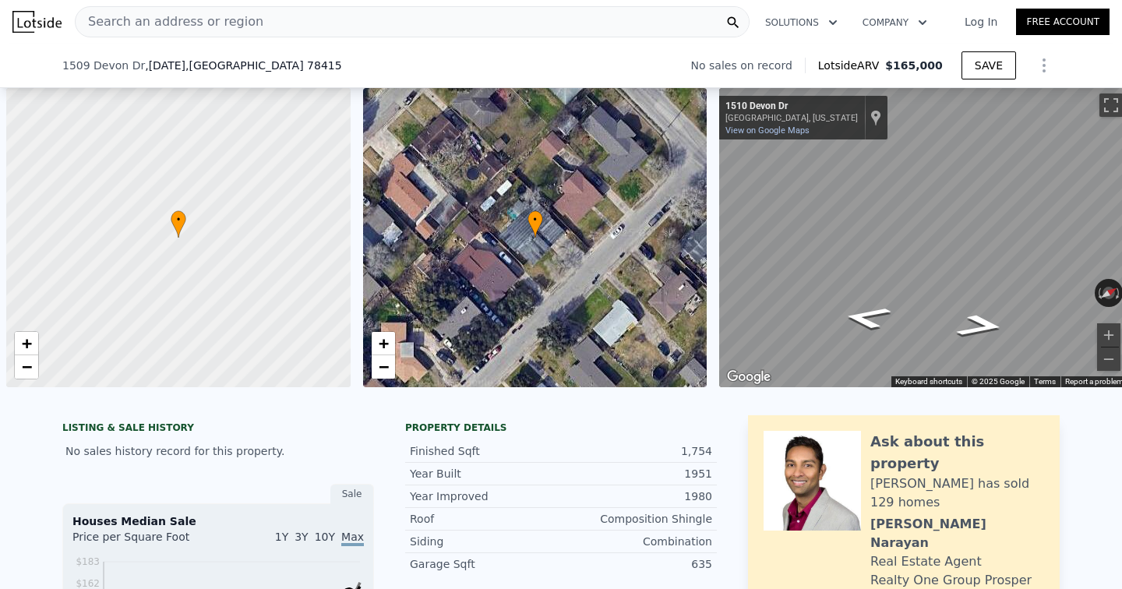  Describe the element at coordinates (281, 537) in the screenshot. I see `span: 1Y` at that location.